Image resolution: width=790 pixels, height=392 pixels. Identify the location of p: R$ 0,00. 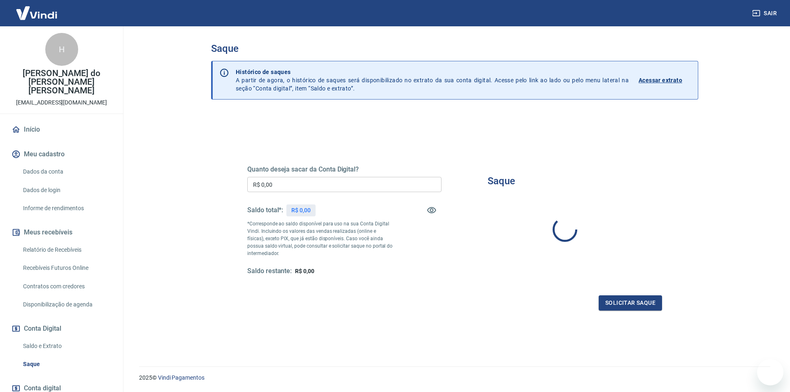
(301, 210).